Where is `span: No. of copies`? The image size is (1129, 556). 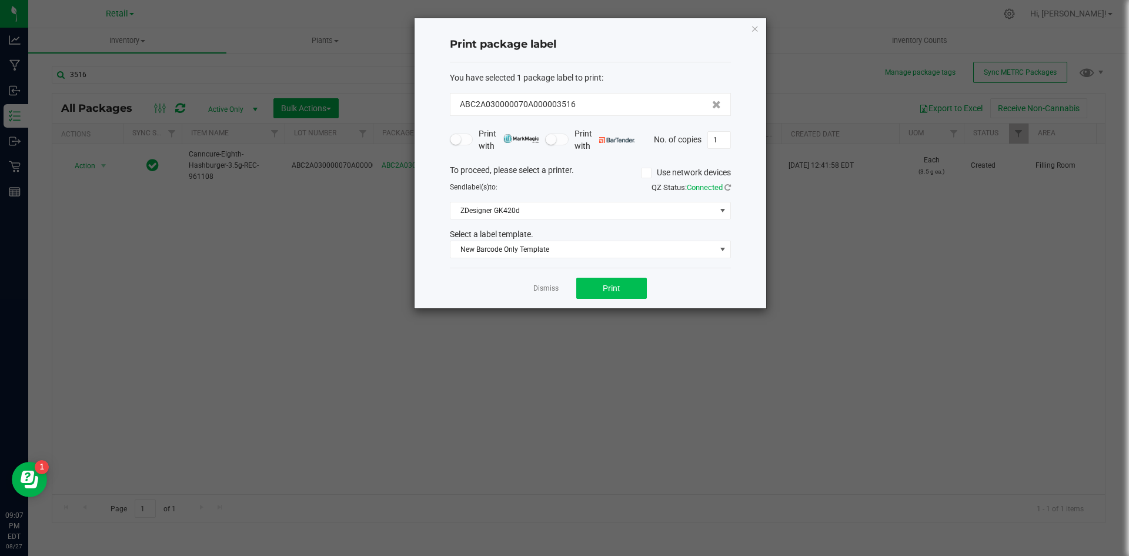 span: No. of copies is located at coordinates (677, 139).